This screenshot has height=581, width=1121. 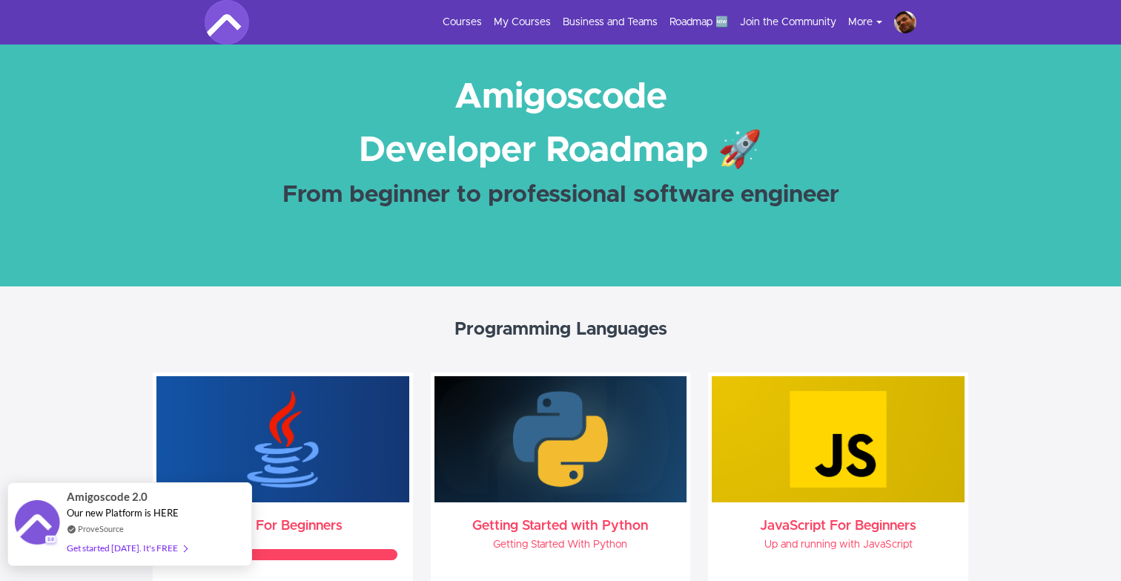 I want to click on img: 6CjissJ6SPiMDLzDFPxf_python.png, so click(x=560, y=439).